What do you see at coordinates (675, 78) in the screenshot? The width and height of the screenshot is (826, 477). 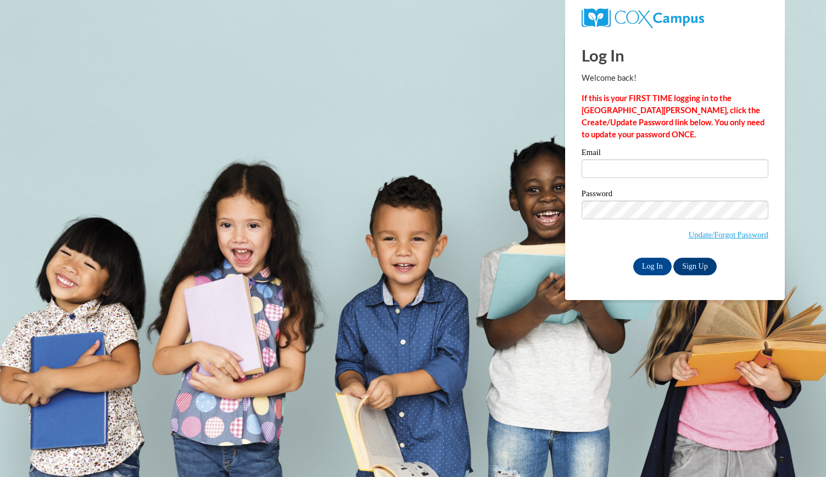 I see `p: Welcome back!` at bounding box center [675, 78].